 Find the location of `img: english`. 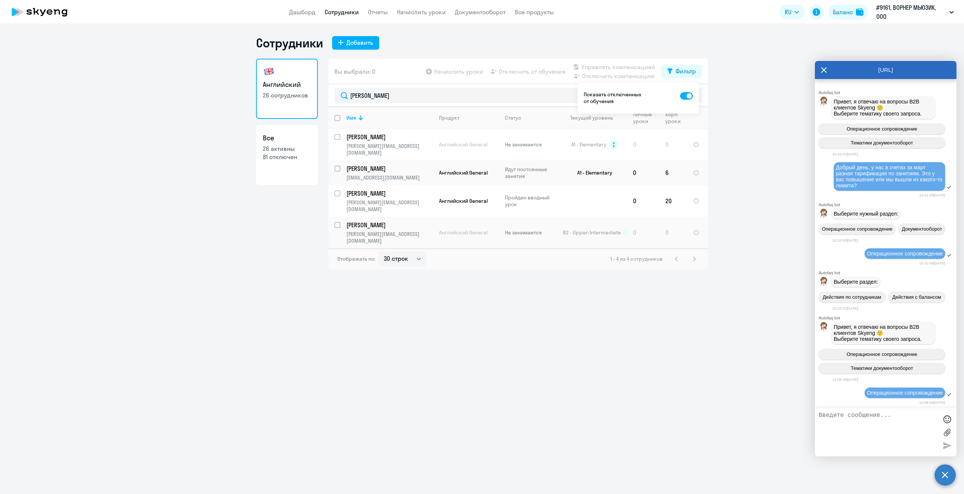

img: english is located at coordinates (269, 72).